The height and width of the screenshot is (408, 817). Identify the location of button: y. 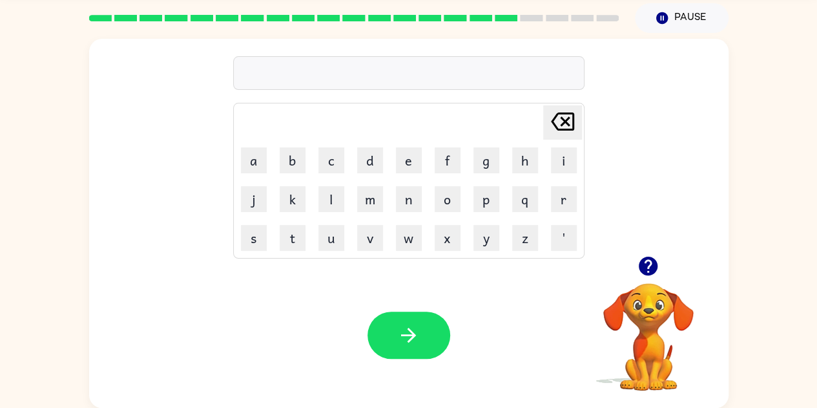
(487, 238).